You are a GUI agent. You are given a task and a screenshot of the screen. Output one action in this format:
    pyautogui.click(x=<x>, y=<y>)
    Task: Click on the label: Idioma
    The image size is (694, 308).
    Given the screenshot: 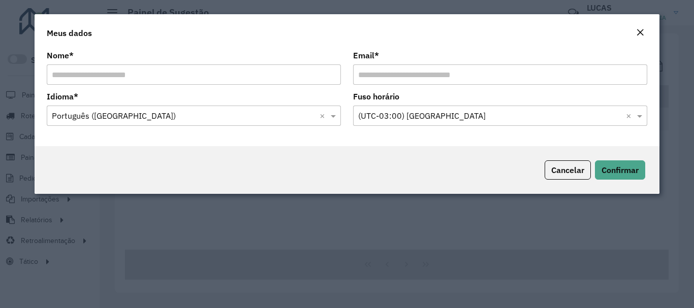 What is the action you would take?
    pyautogui.click(x=62, y=96)
    